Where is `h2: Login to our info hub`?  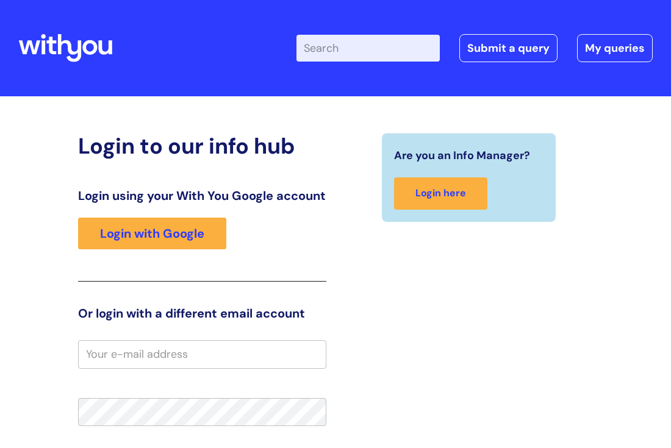 h2: Login to our info hub is located at coordinates (202, 146).